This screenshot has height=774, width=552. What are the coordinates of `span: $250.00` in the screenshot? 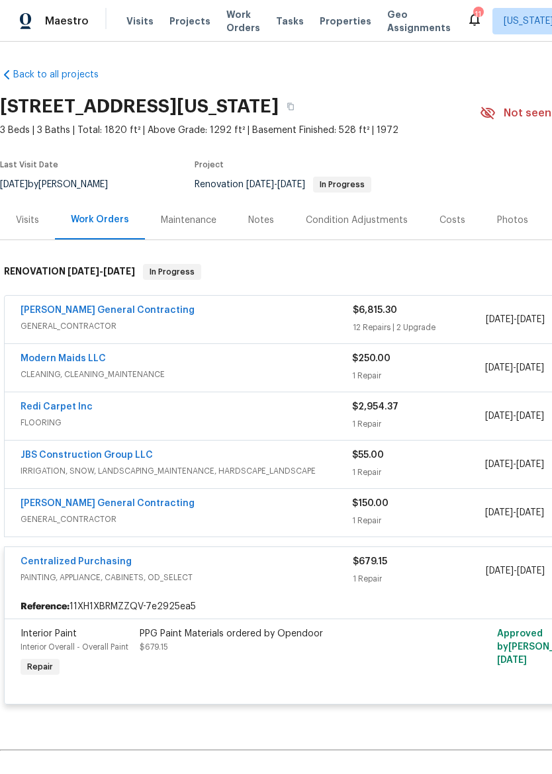 It's located at (371, 359).